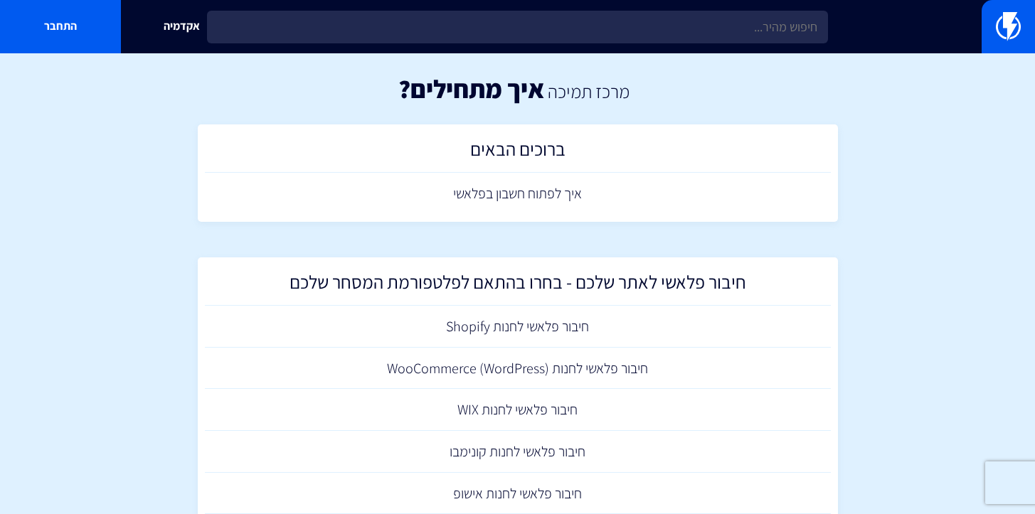  What do you see at coordinates (518, 326) in the screenshot?
I see `a: חיבור פלאשי לחנות Shopify` at bounding box center [518, 326].